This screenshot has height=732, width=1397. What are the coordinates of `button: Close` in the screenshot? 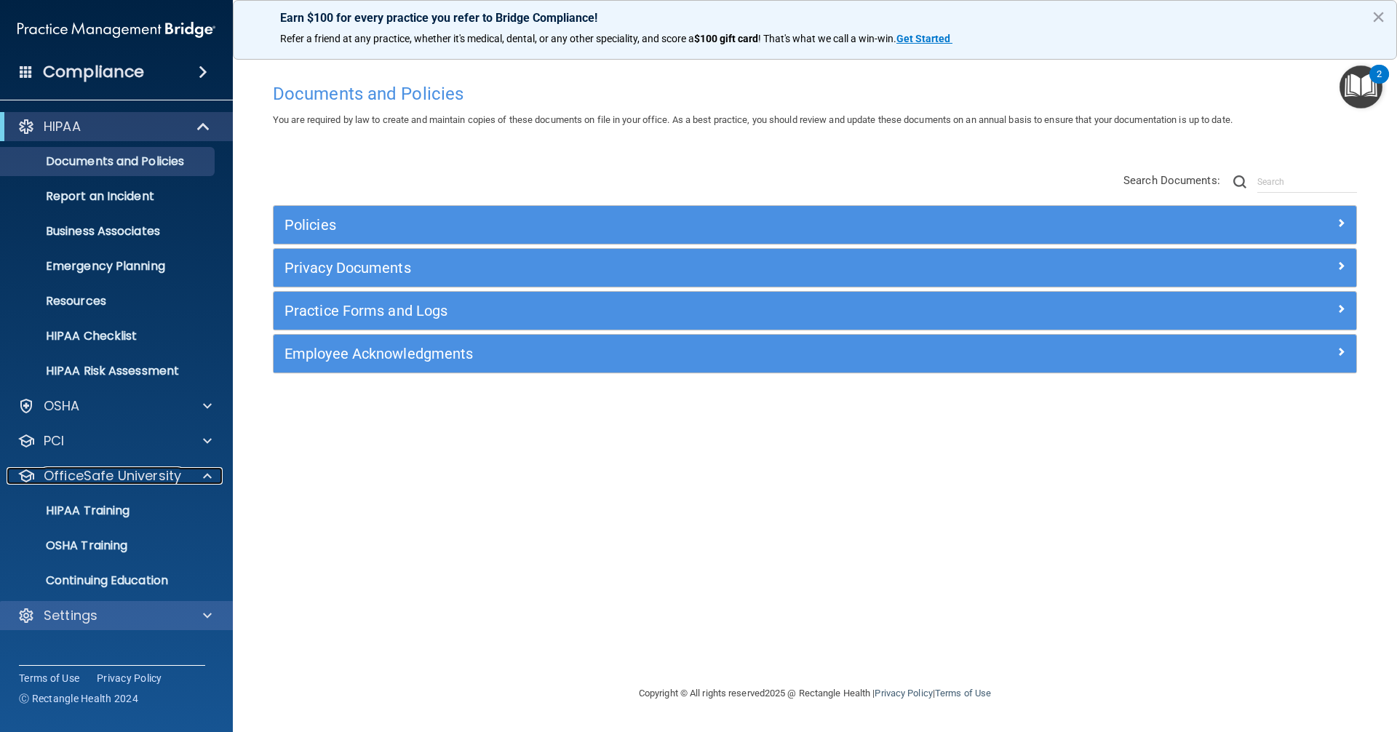 It's located at (1378, 17).